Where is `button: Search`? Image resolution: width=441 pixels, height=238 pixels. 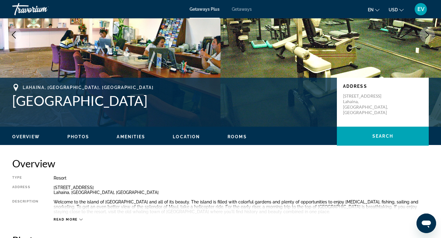 button: Search is located at coordinates (382, 136).